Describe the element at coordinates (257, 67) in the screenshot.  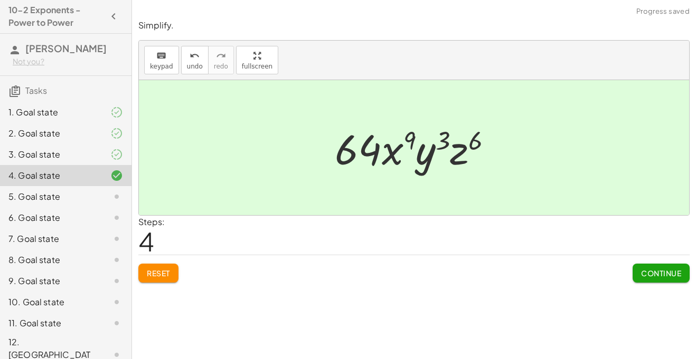
I see `span: fullscreen` at that location.